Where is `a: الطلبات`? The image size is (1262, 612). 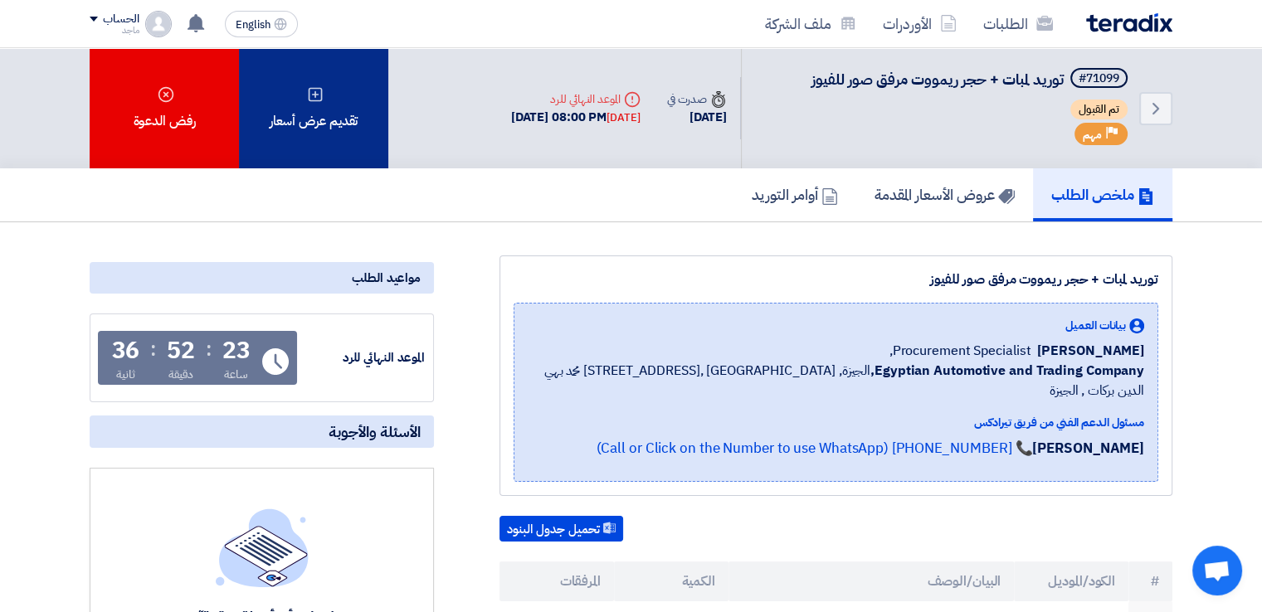
a: الطلبات is located at coordinates (1018, 23).